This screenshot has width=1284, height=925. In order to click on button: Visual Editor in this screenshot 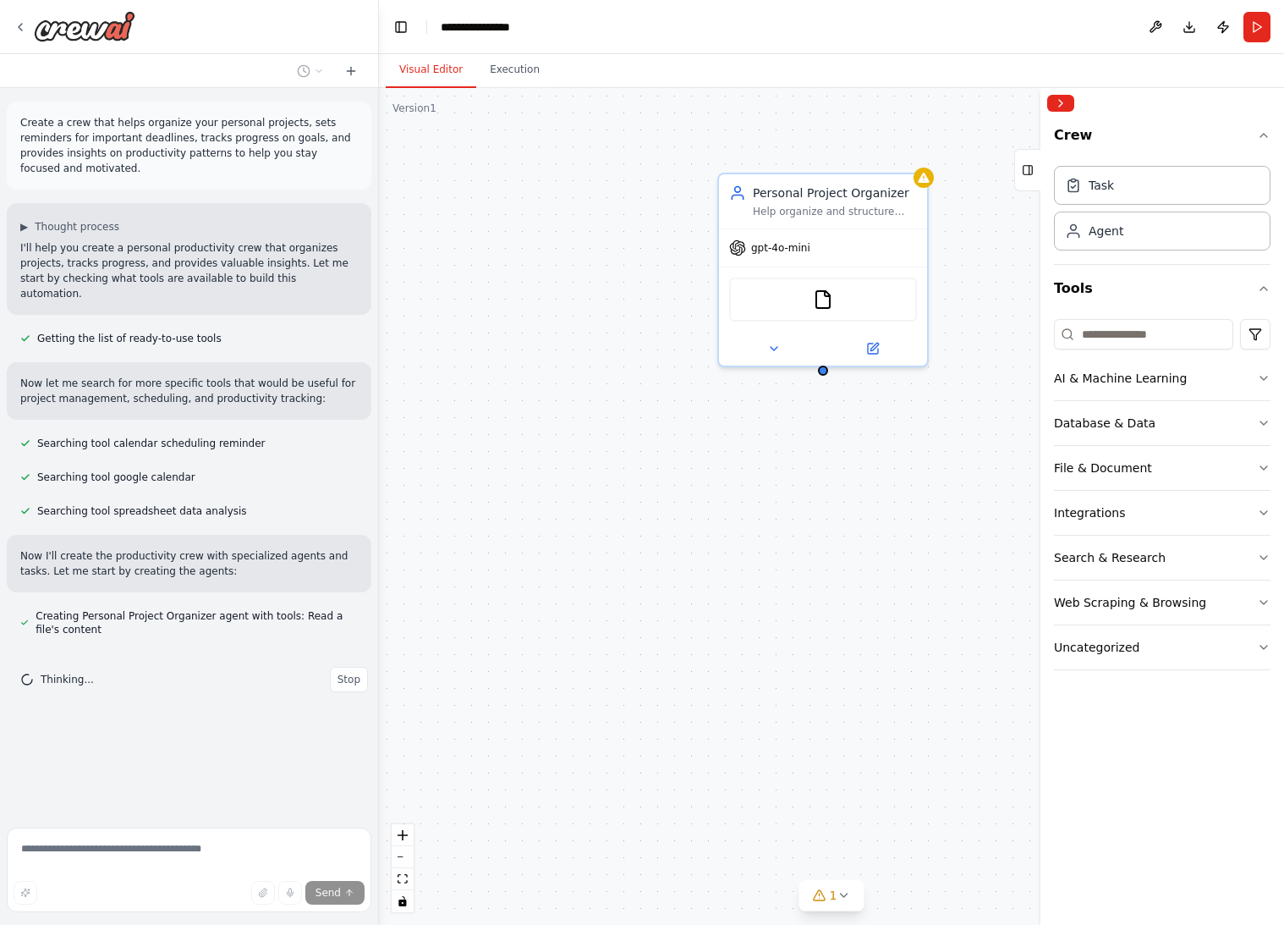, I will do `click(431, 70)`.